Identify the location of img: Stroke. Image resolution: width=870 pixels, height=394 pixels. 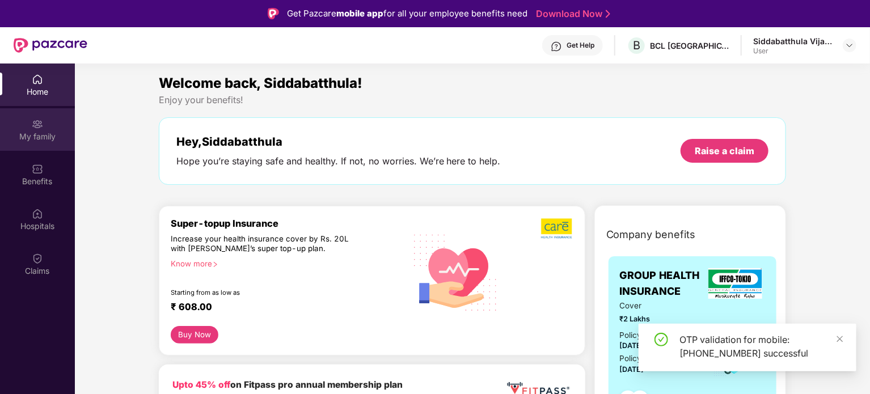
(608, 14).